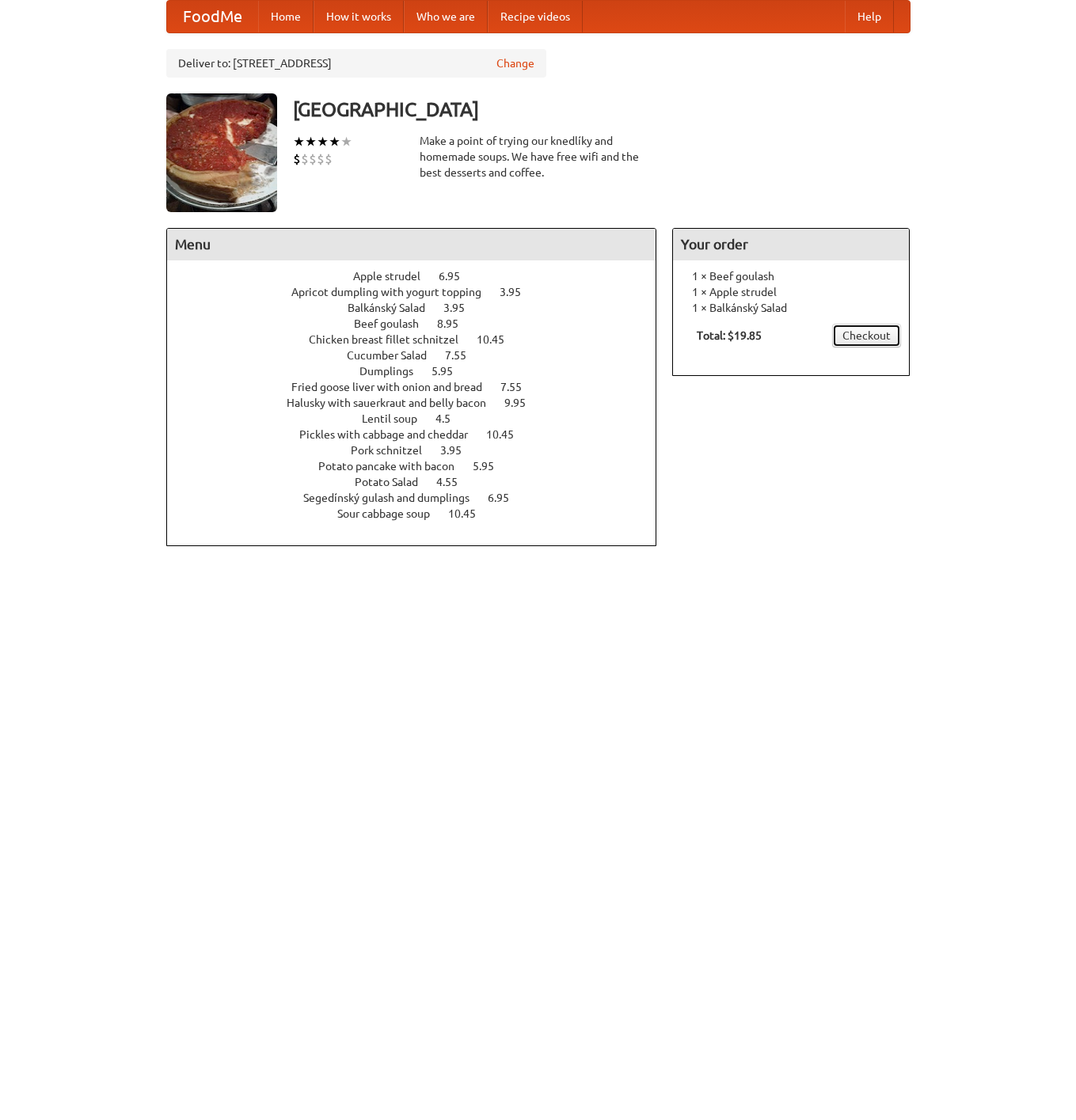 The image size is (1076, 1120). I want to click on li: 1 × Beef goulash, so click(791, 277).